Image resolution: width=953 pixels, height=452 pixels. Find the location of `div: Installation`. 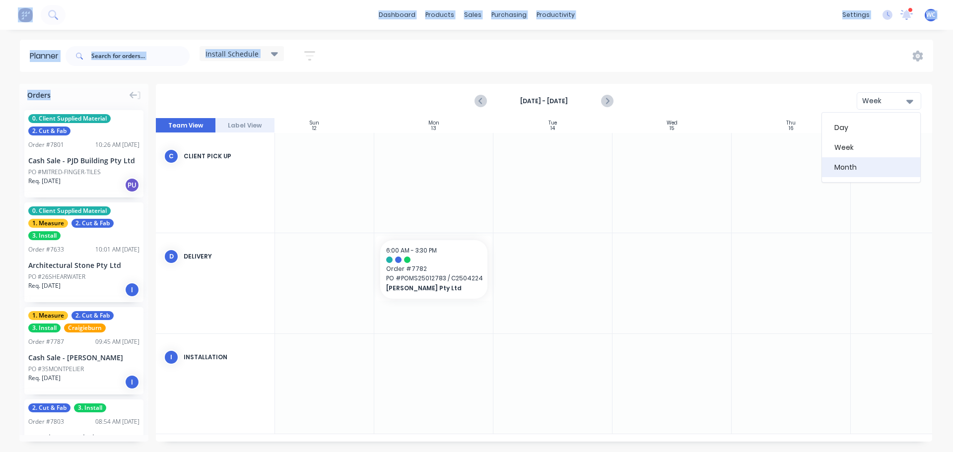

div: Installation is located at coordinates (225, 358).